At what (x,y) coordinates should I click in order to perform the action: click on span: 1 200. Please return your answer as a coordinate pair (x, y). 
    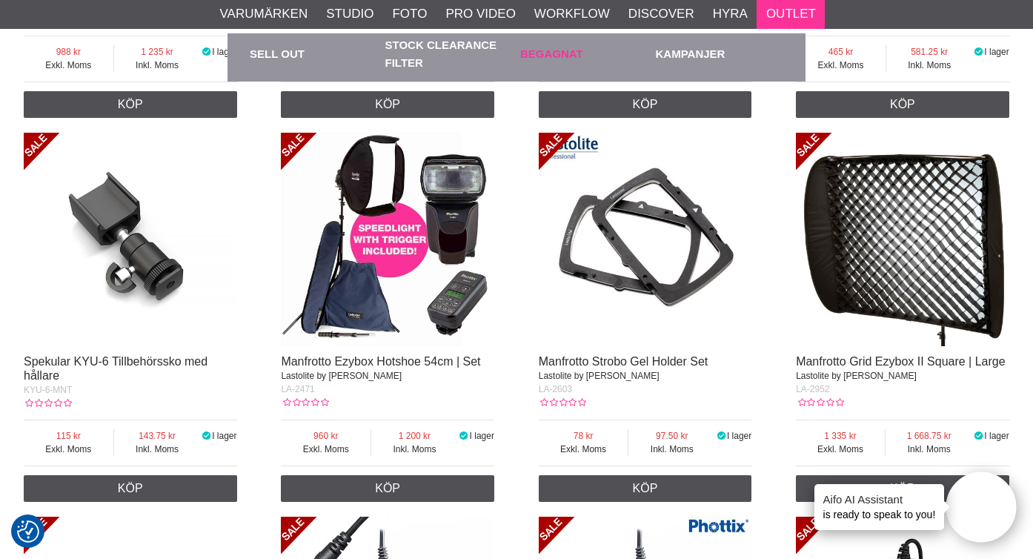
    Looking at the image, I should click on (414, 436).